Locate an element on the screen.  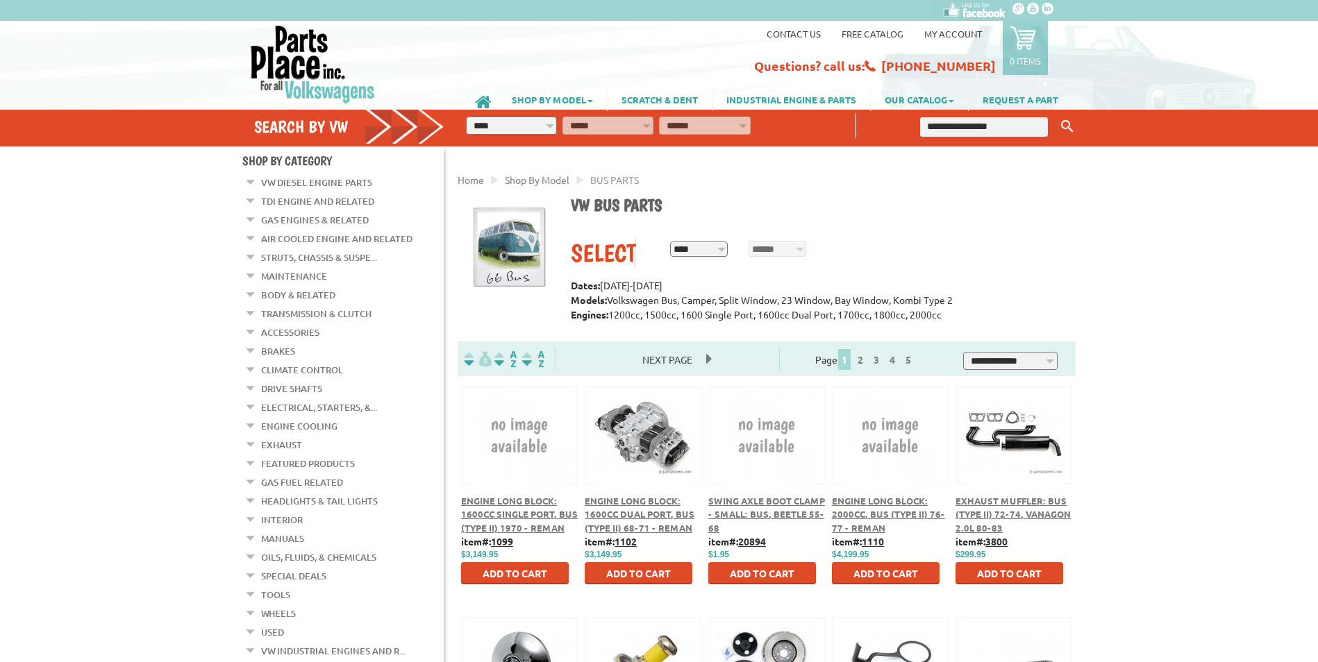
a: Wheels is located at coordinates (278, 614).